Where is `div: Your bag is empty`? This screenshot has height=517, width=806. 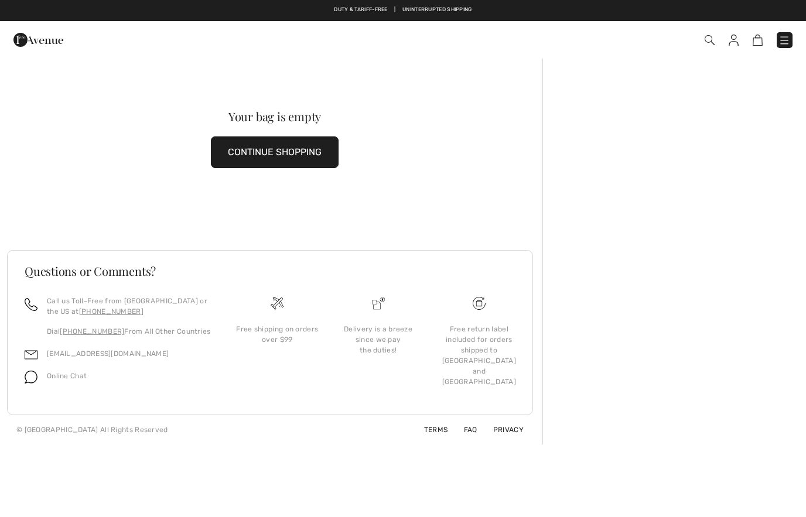
div: Your bag is empty is located at coordinates (275, 117).